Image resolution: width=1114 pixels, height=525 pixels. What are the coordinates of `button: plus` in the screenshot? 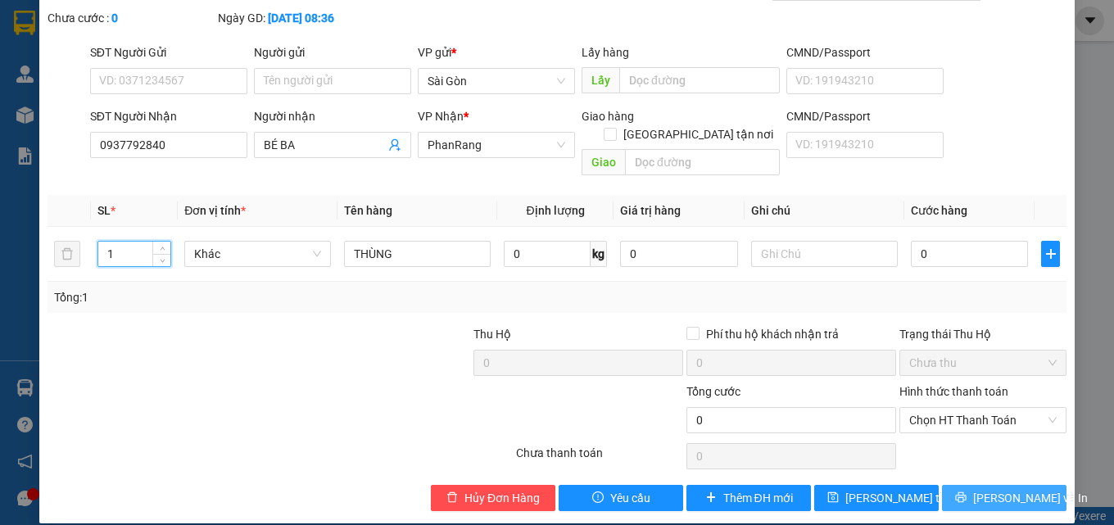 It's located at (1050, 254).